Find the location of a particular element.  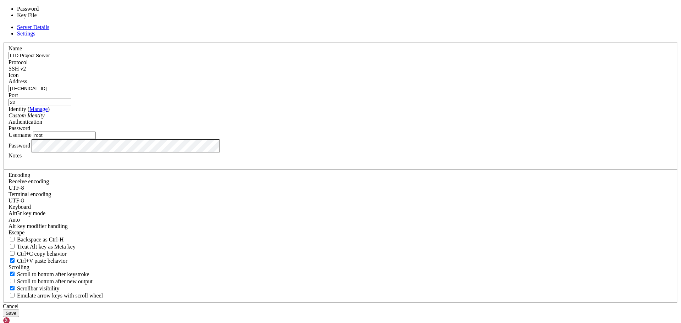

label: Authentication is located at coordinates (25, 122).